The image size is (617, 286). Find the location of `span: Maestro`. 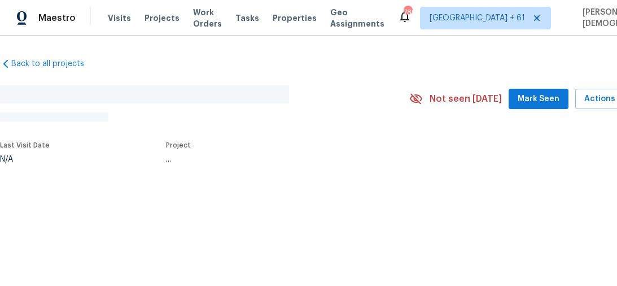

span: Maestro is located at coordinates (57, 18).